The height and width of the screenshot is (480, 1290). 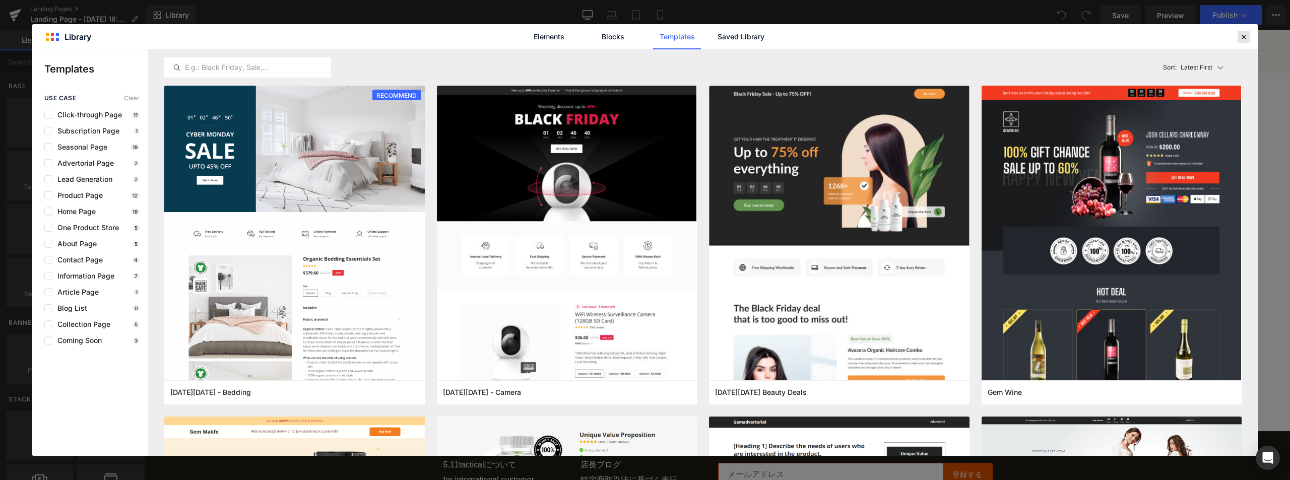 What do you see at coordinates (136, 260) in the screenshot?
I see `p: 4` at bounding box center [136, 260].